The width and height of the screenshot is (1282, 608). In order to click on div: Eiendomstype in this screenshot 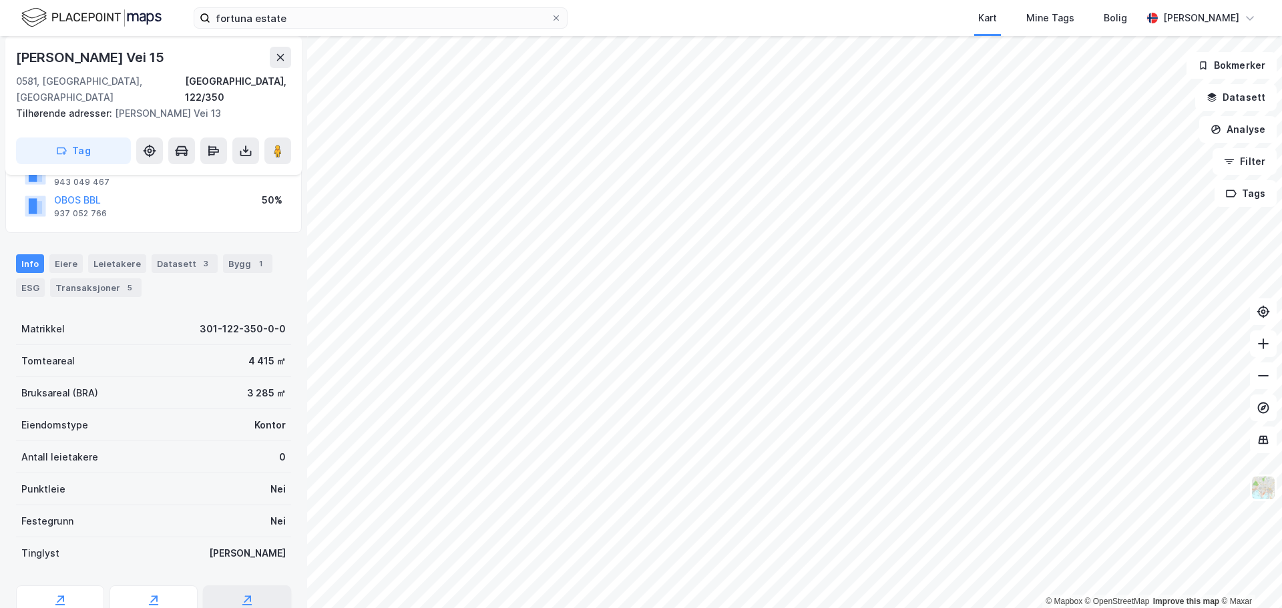, I will do `click(55, 425)`.